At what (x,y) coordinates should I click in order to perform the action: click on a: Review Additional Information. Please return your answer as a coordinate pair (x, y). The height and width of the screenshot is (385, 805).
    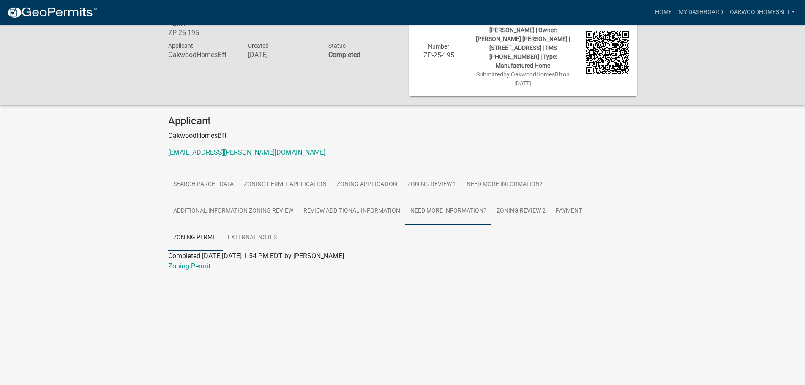
    Looking at the image, I should click on (352, 211).